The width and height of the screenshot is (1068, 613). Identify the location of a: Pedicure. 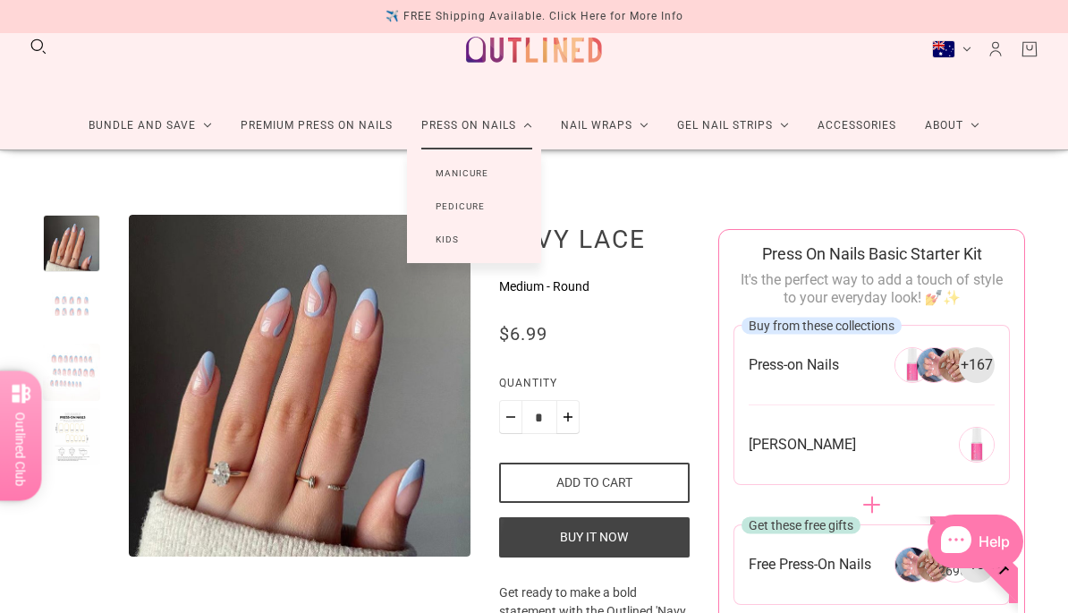
(460, 206).